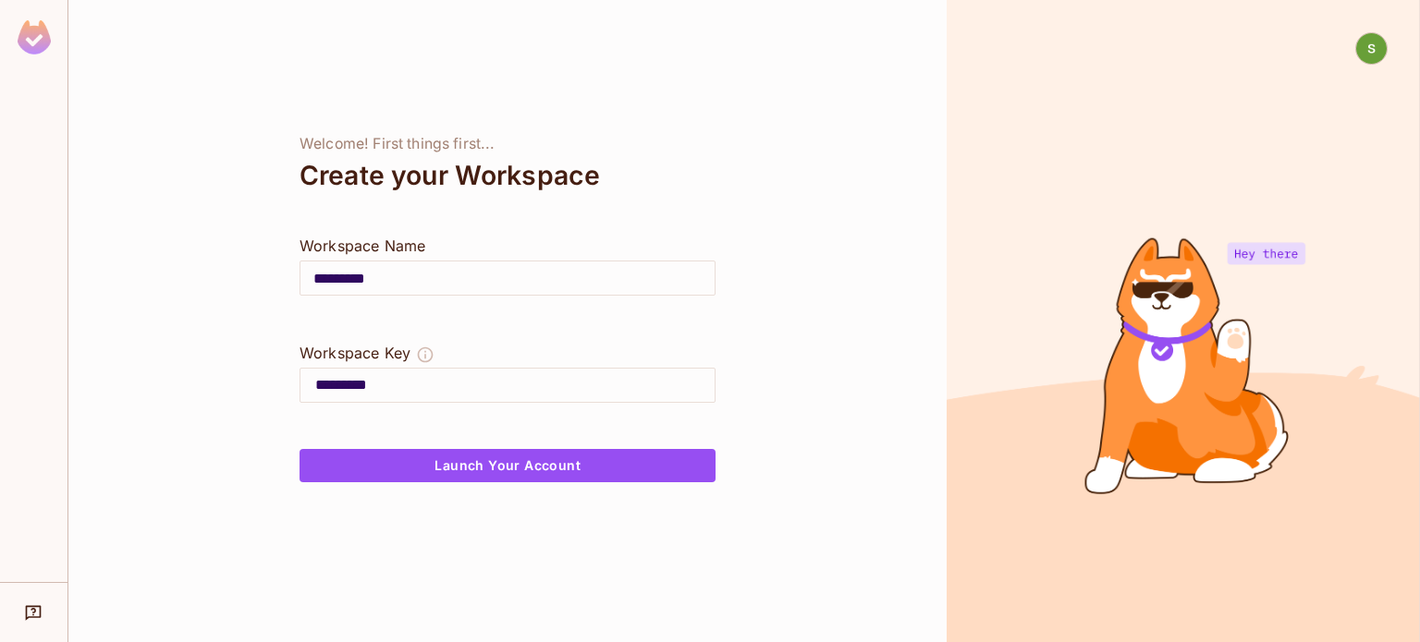  I want to click on div: Help & Updates, so click(33, 613).